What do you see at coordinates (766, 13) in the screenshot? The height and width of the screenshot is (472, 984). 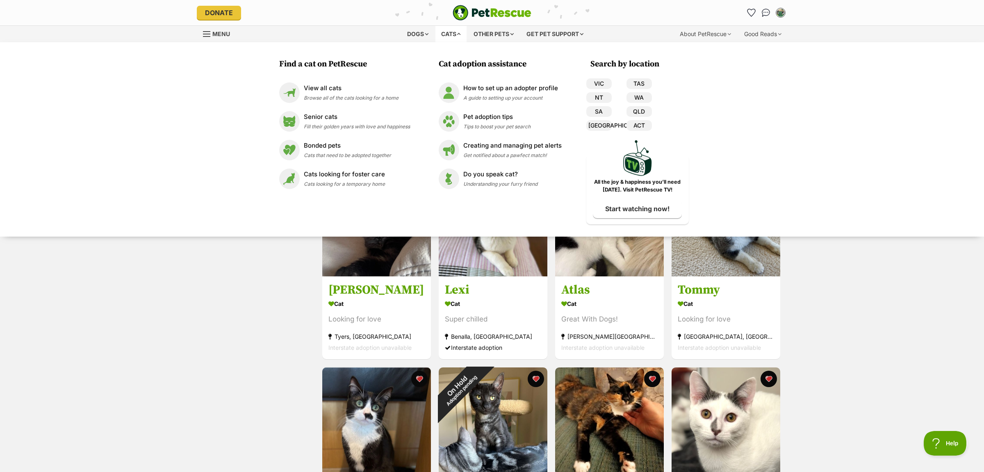 I see `ul: Account quick links` at bounding box center [766, 13].